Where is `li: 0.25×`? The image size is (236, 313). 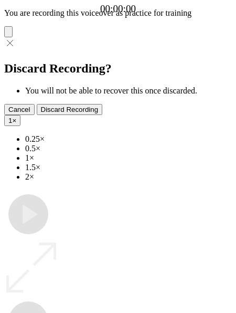 li: 0.25× is located at coordinates (129, 139).